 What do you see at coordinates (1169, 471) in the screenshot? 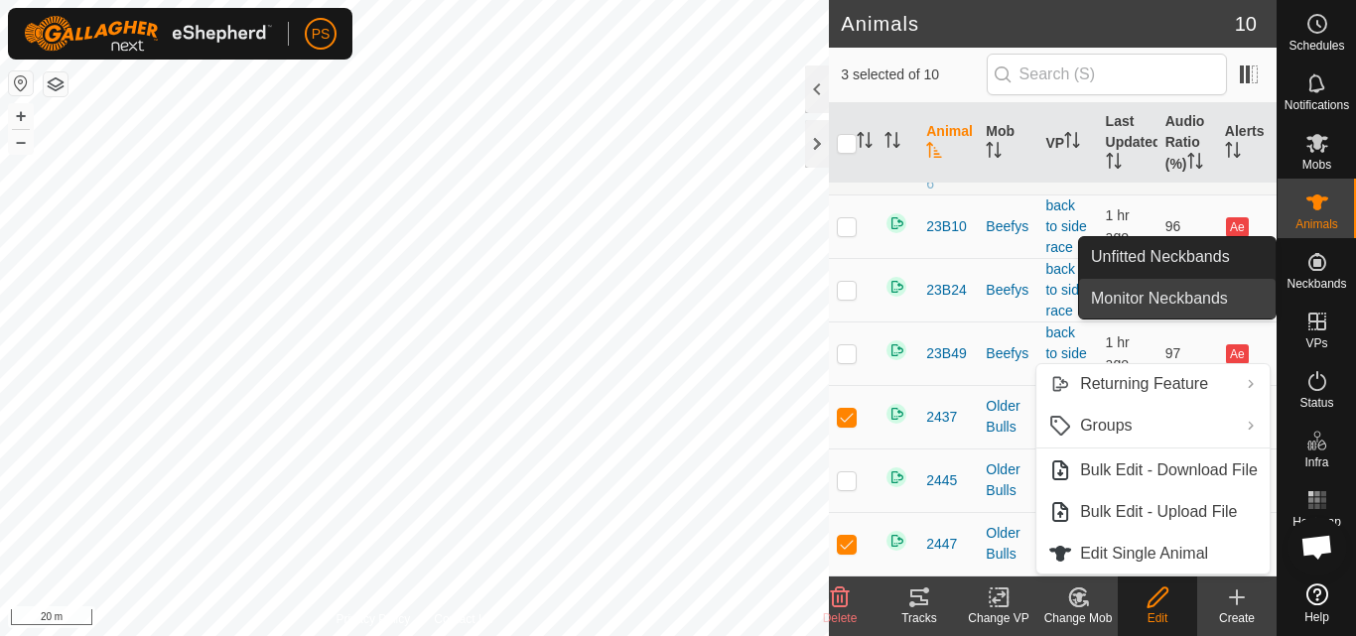
I see `span: Bulk Edit - Download File` at bounding box center [1169, 471].